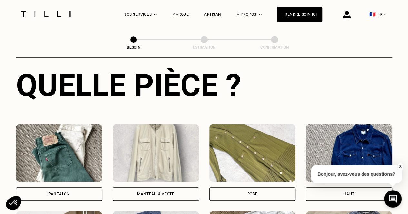 Image resolution: width=408 pixels, height=214 pixels. Describe the element at coordinates (155, 194) in the screenshot. I see `div: Manteau & Veste` at that location.